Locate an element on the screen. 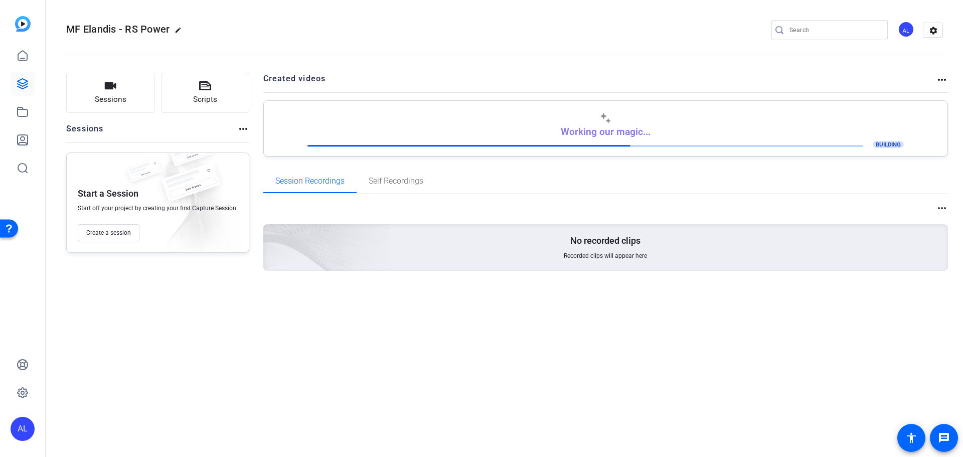 Image resolution: width=963 pixels, height=457 pixels. h2: Sessions is located at coordinates (85, 132).